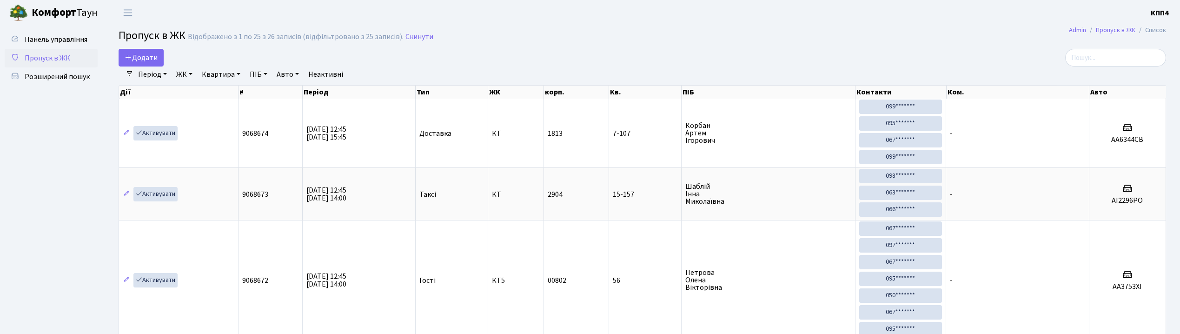  I want to click on button: Переключити навігацію, so click(128, 13).